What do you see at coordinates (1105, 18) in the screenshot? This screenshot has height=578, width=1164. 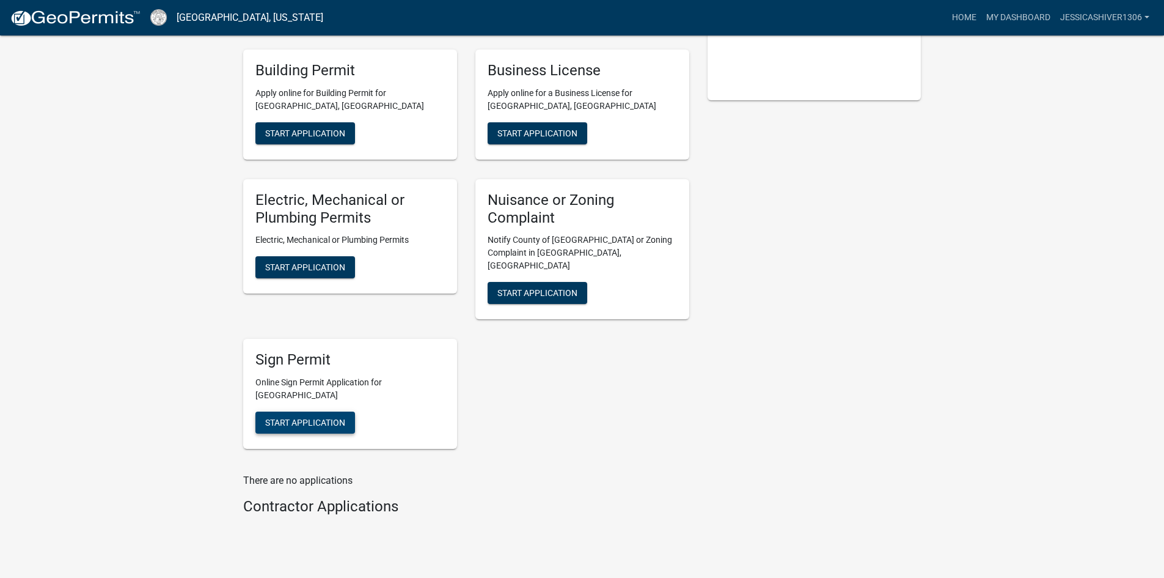 I see `a: JessicaShiver1306` at bounding box center [1105, 18].